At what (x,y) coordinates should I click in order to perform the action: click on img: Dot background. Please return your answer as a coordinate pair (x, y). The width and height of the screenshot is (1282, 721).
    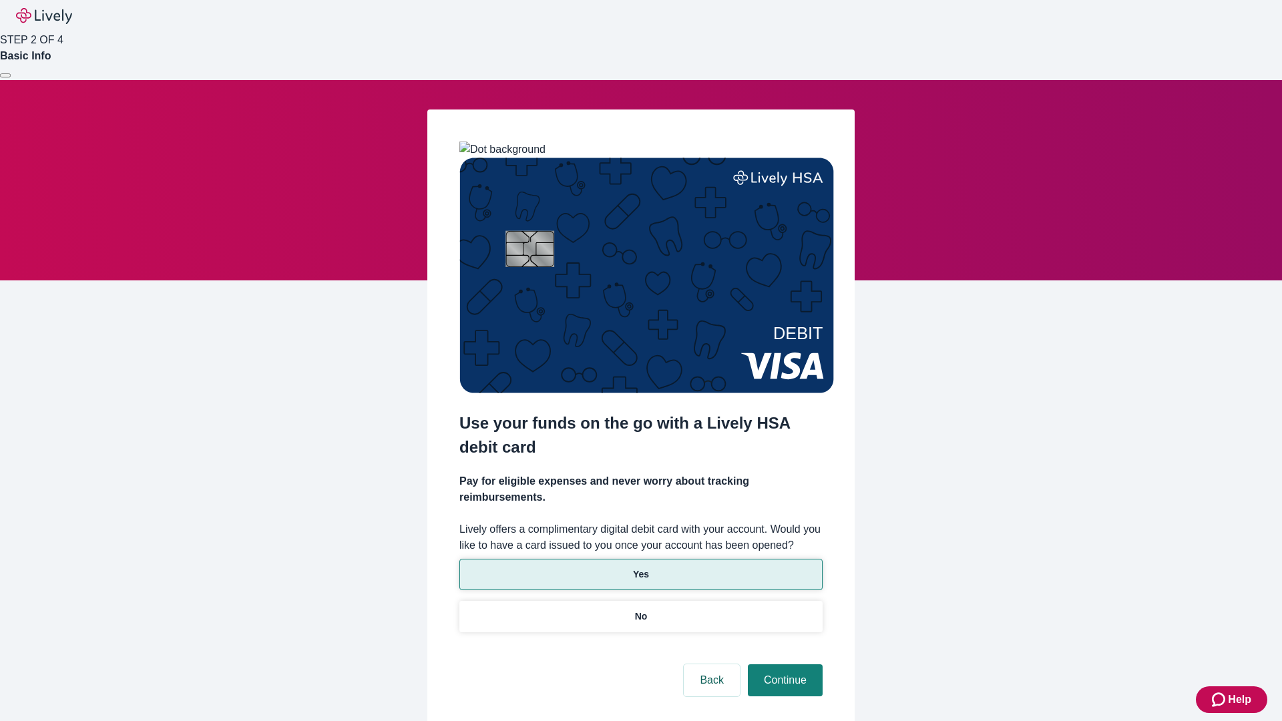
    Looking at the image, I should click on (502, 150).